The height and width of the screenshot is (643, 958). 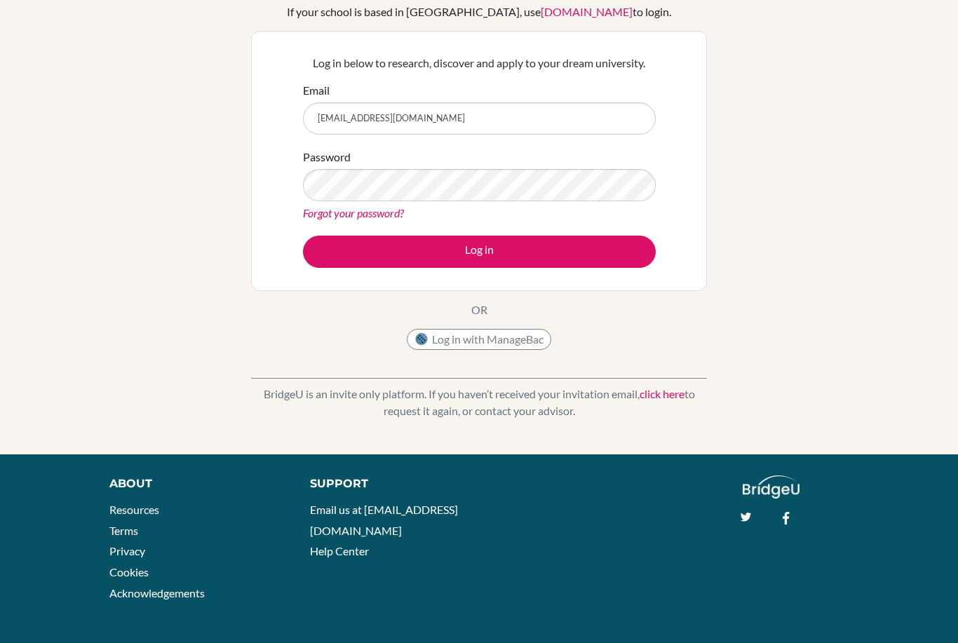 What do you see at coordinates (771, 487) in the screenshot?
I see `img: logo_white@2x-f4f0deed5e89b7ecb1c2cc34c3e3d731f90f0f143d5ea2071677605dd97b5244.png` at bounding box center [771, 487].